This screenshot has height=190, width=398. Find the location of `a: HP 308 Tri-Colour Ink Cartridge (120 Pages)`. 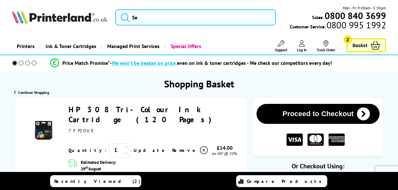

a: HP 308 Tri-Colour Ink Cartridge (120 Pages) is located at coordinates (142, 115).